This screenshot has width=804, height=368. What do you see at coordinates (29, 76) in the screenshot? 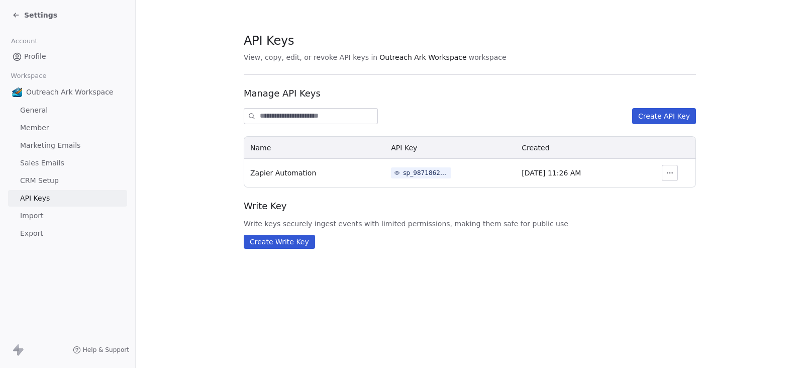
I see `span: Workspace` at bounding box center [29, 76].